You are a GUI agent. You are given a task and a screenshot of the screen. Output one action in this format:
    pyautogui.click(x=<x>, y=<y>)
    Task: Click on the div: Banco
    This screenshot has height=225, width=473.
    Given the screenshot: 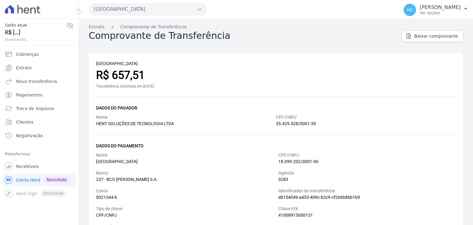 What is the action you would take?
    pyautogui.click(x=185, y=173)
    